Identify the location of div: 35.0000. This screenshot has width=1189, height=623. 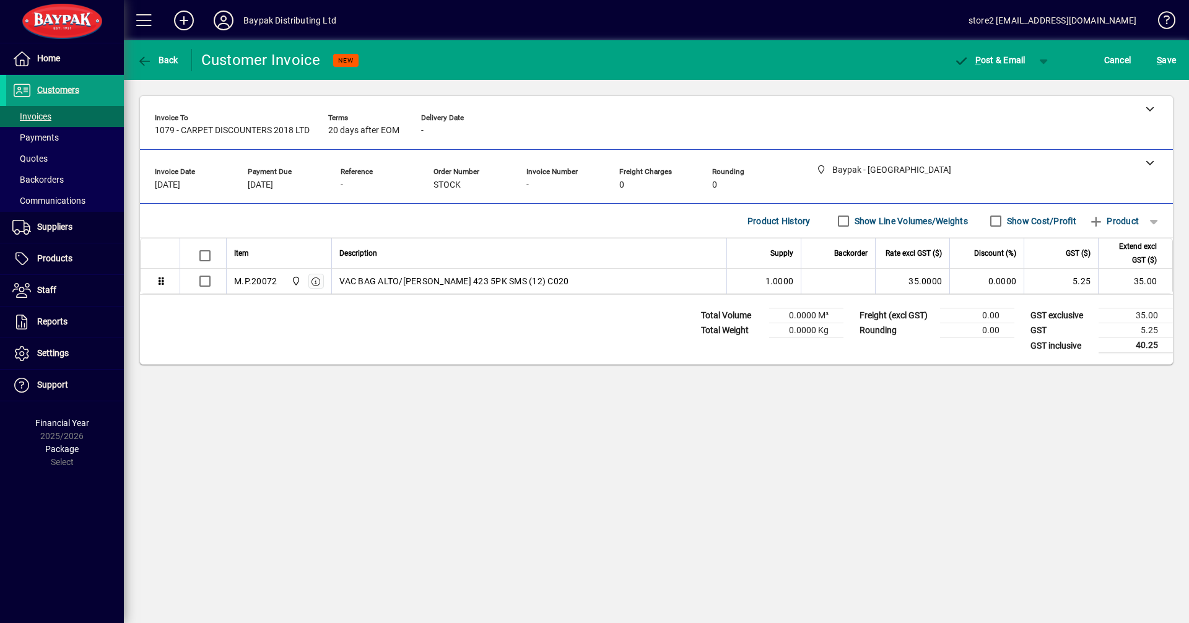
(912, 281).